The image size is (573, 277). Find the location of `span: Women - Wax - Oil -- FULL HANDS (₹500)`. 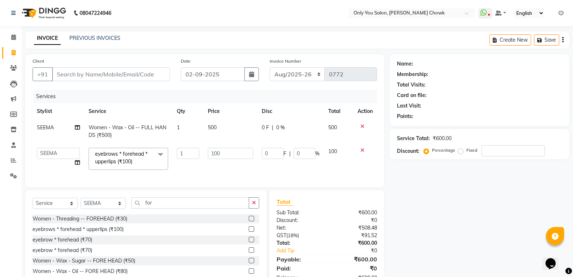

span: Women - Wax - Oil -- FULL HANDS (₹500) is located at coordinates (127, 131).